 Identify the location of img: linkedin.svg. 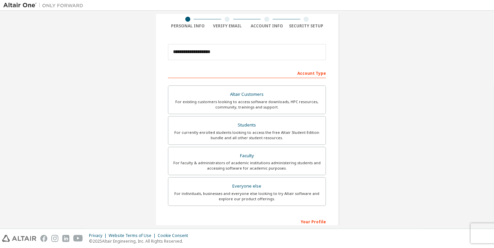
(66, 238).